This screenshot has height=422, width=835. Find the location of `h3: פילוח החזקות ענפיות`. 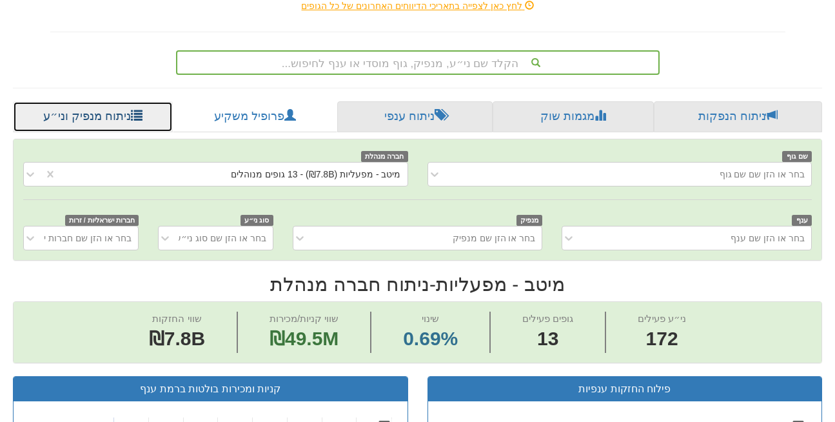

h3: פילוח החזקות ענפיות is located at coordinates (625, 389).